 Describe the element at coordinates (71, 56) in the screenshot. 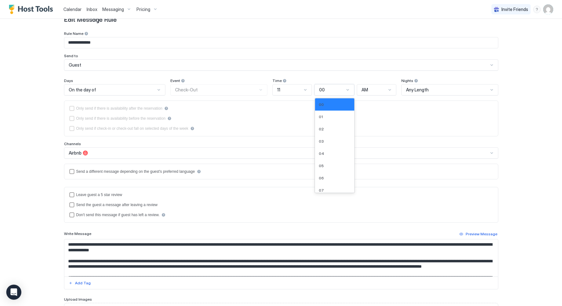

I see `span: Send to` at that location.